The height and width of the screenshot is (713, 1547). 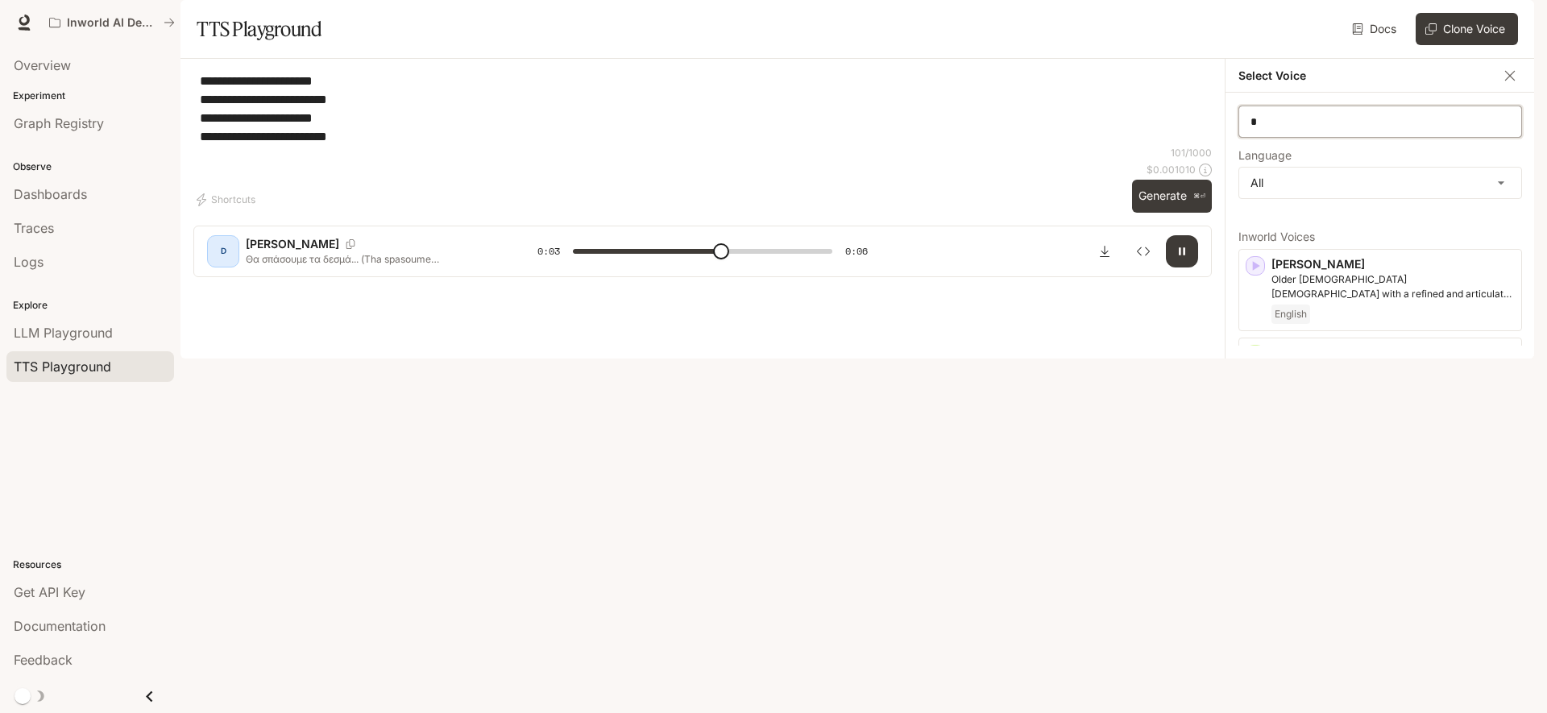 What do you see at coordinates (227, 200) in the screenshot?
I see `button: Shortcuts` at bounding box center [227, 200].